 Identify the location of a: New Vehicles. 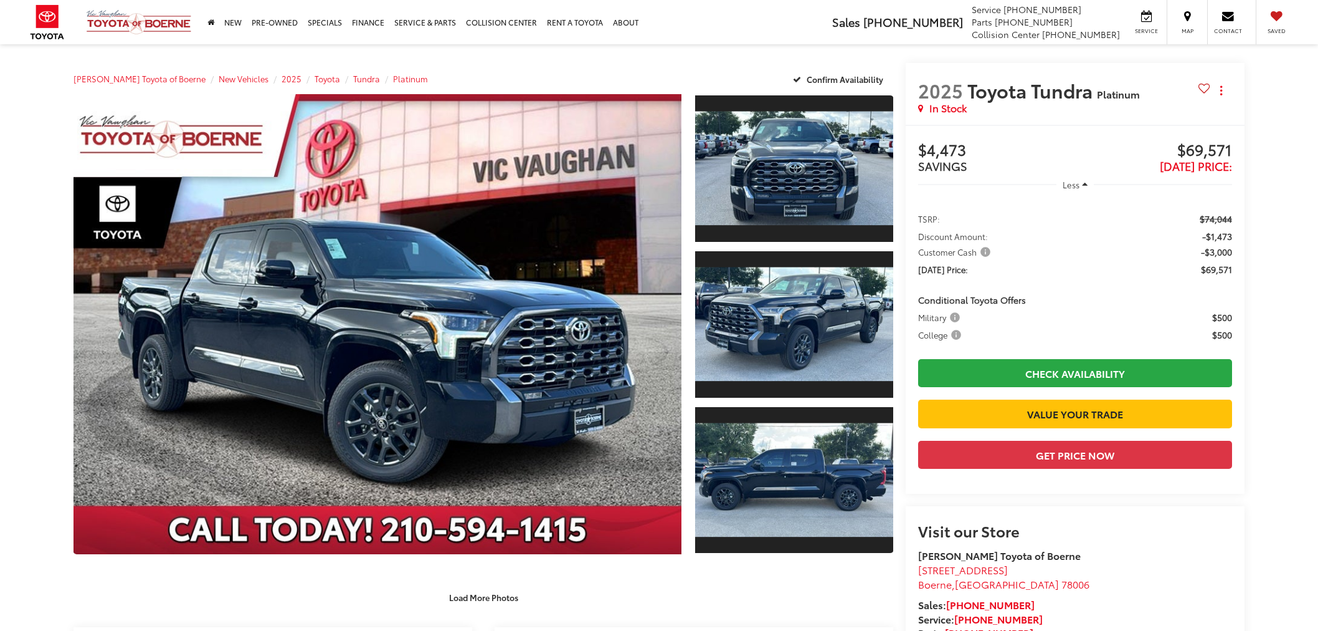
(244, 79).